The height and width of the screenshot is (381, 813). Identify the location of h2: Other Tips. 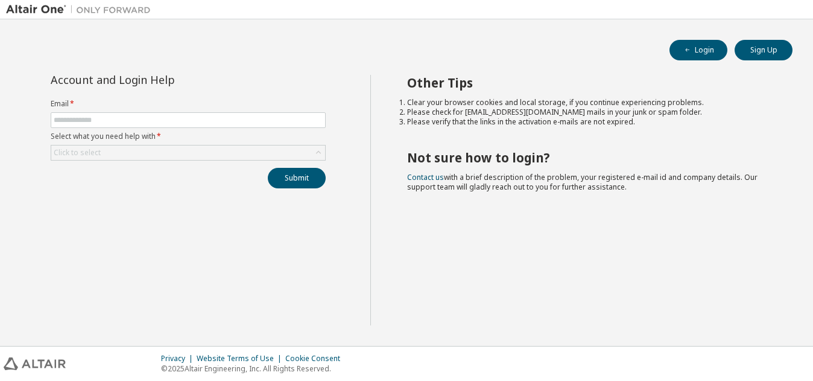
(589, 83).